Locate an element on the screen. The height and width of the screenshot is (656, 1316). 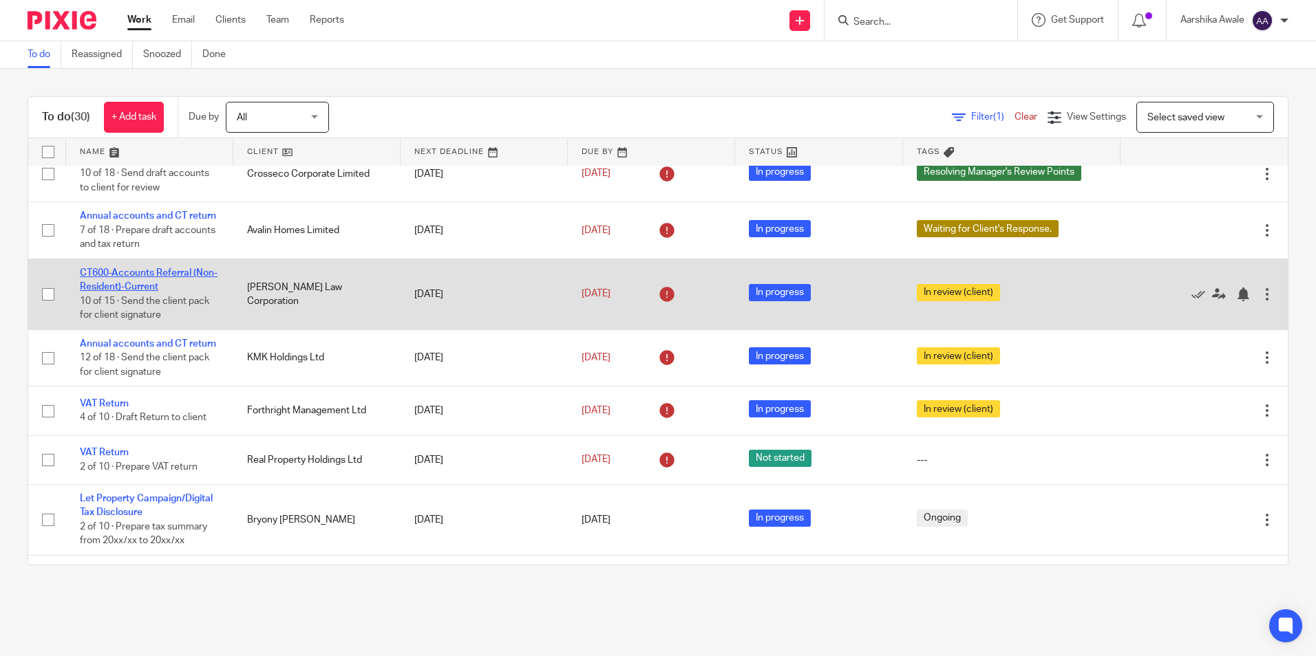
span: 2 of 10 · Prepare VAT return is located at coordinates (138, 467).